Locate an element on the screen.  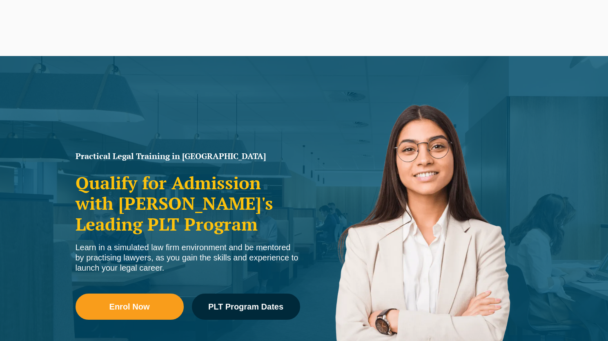
span: Enrol Now is located at coordinates (130, 306).